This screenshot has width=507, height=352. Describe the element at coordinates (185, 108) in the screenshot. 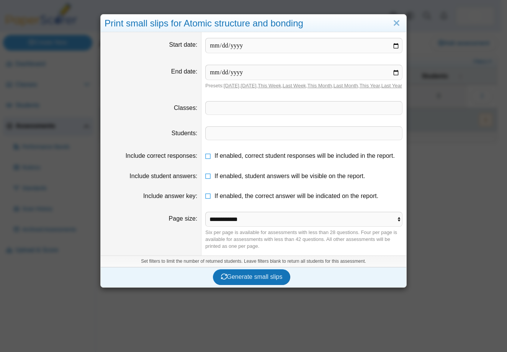

I see `label: Classes` at that location.